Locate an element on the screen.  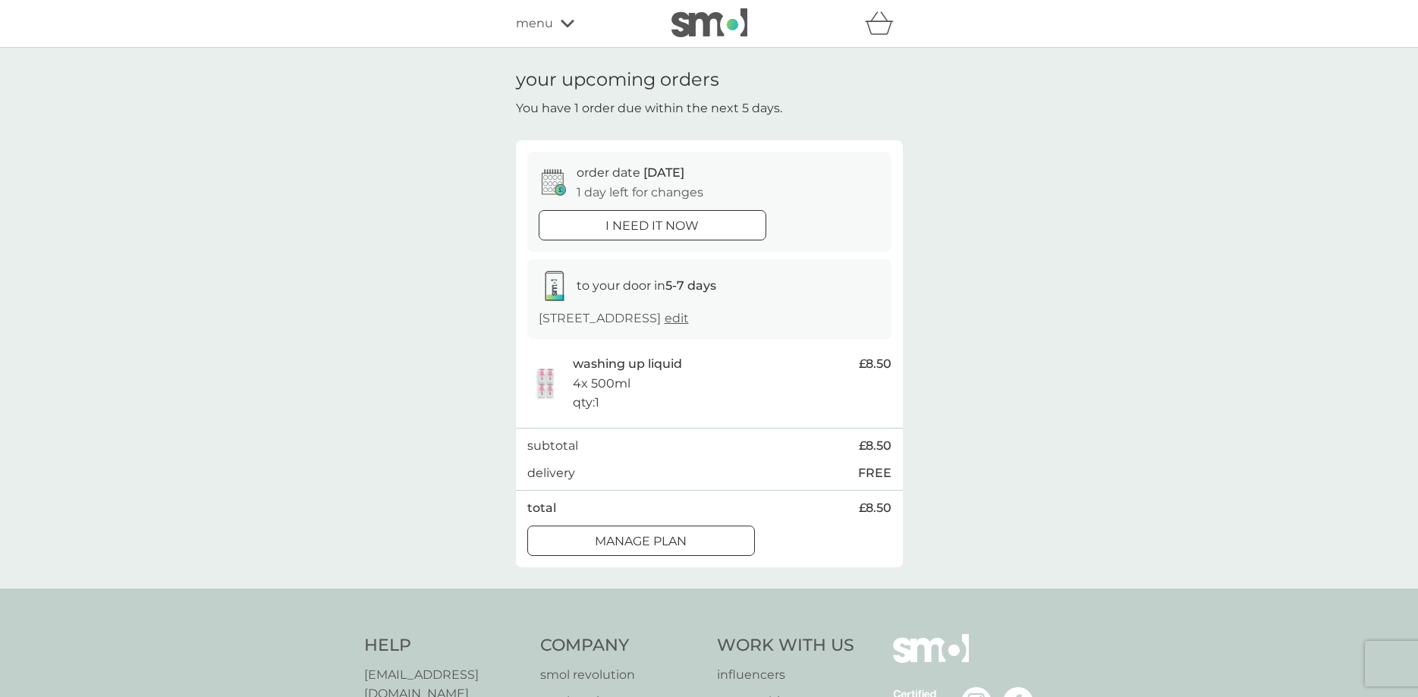
h4: Work With Us is located at coordinates (785, 646).